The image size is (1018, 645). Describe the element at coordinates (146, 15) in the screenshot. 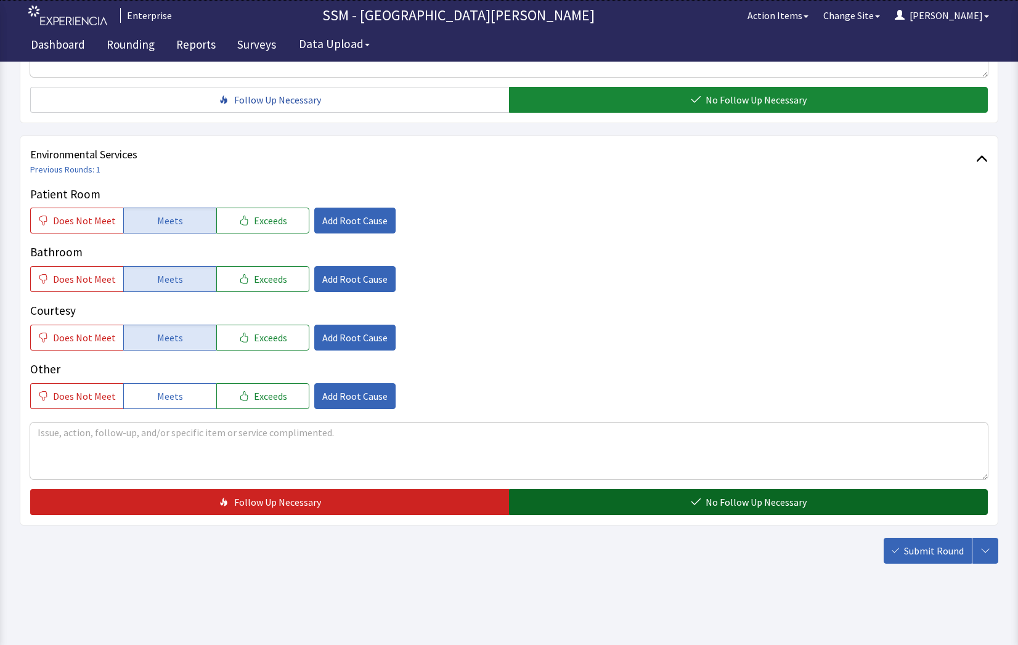

I see `div: Enterprise` at that location.